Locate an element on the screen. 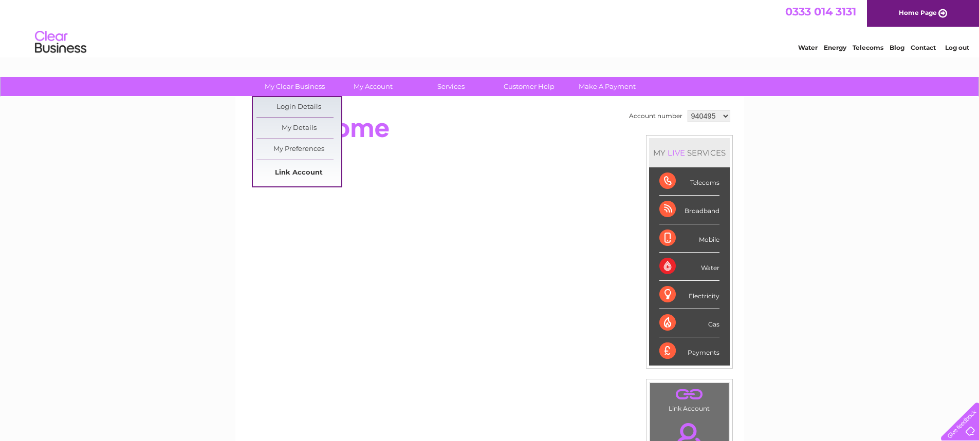 Image resolution: width=979 pixels, height=441 pixels. a: My Account is located at coordinates (373, 86).